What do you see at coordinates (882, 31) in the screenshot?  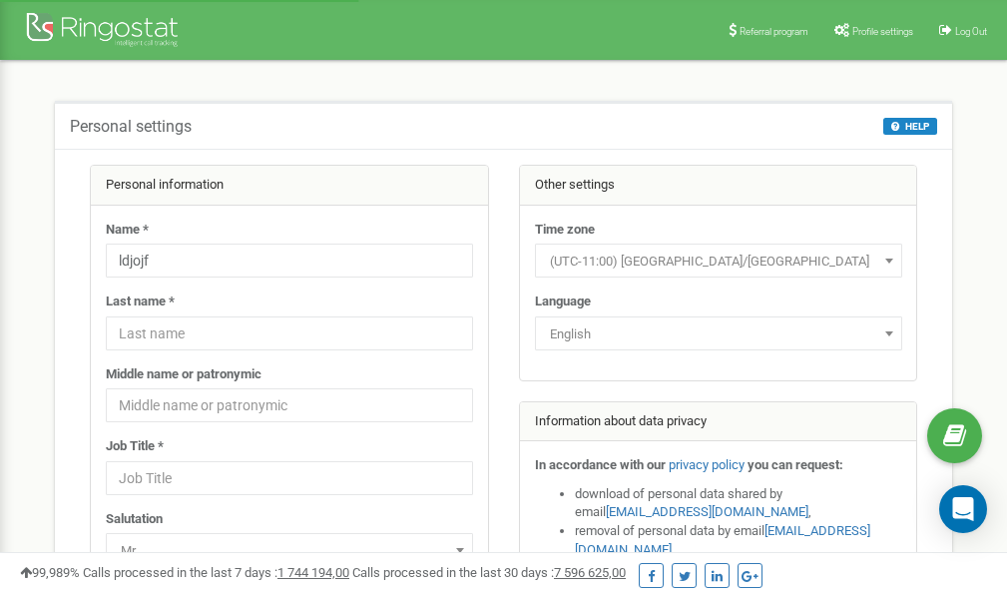 I see `span: Profile settings` at bounding box center [882, 31].